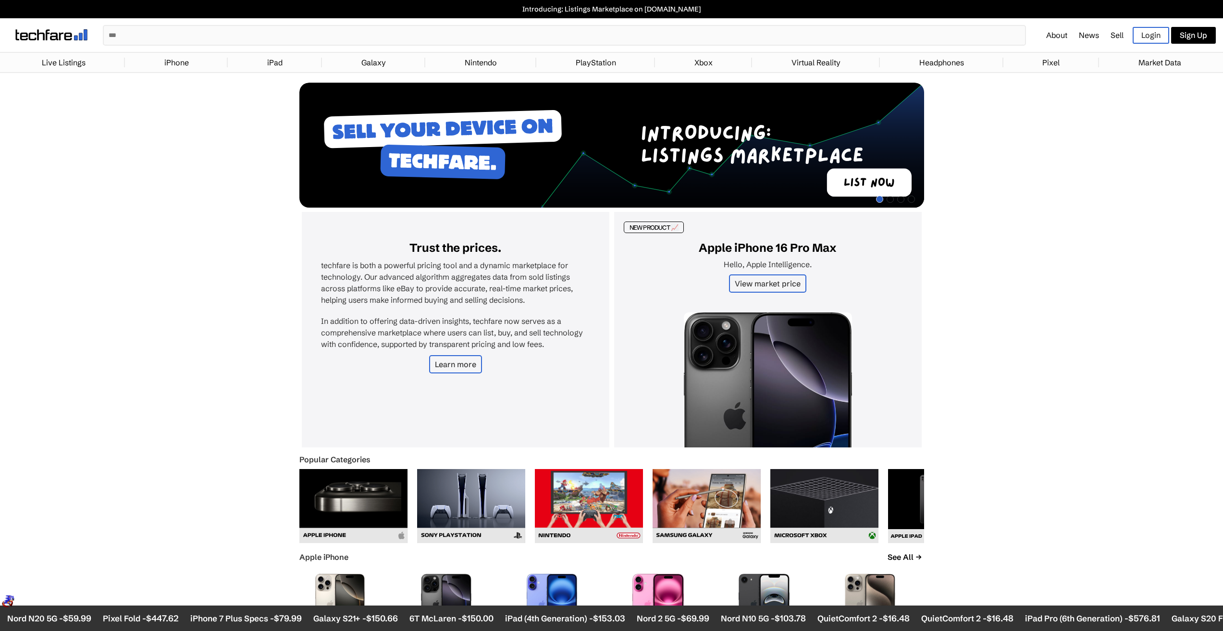 This screenshot has width=1223, height=631. I want to click on h2: Trust the prices., so click(456, 248).